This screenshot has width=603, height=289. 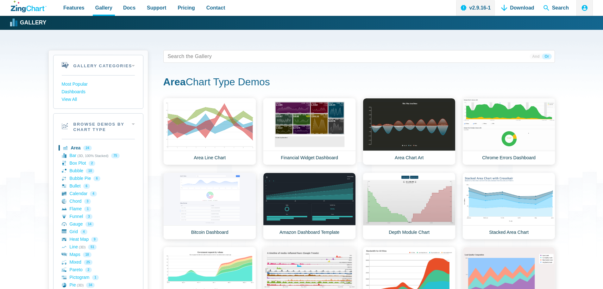 I want to click on a: View All, so click(x=98, y=99).